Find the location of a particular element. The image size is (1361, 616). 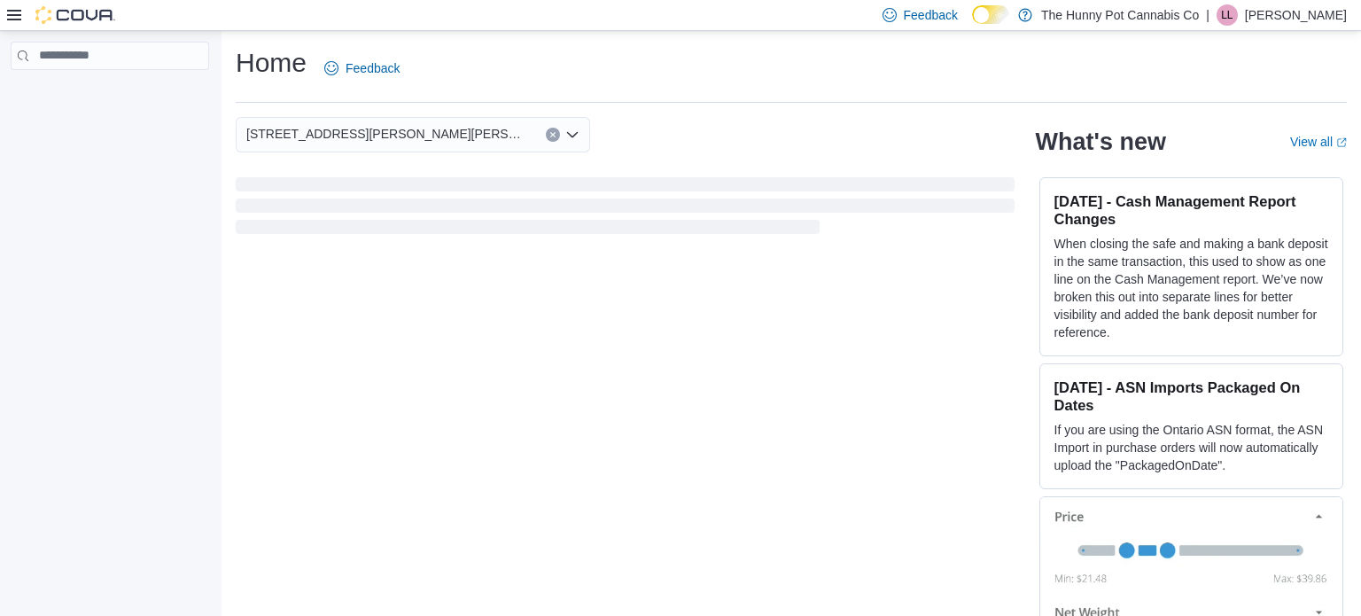

svg: External link is located at coordinates (1342, 143).